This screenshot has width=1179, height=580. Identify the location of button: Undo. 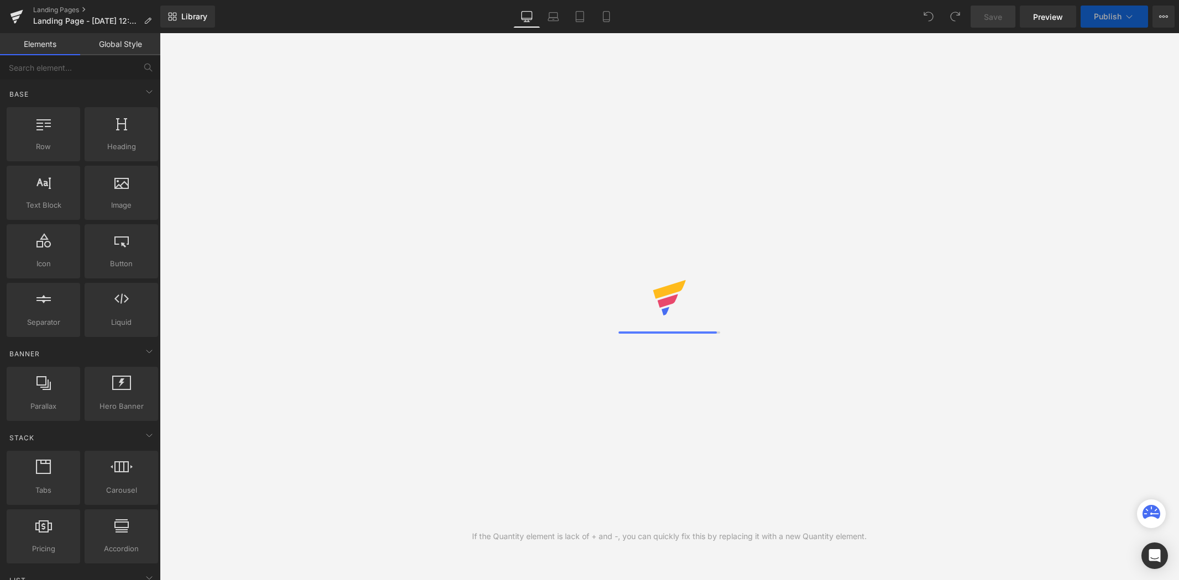
(928, 17).